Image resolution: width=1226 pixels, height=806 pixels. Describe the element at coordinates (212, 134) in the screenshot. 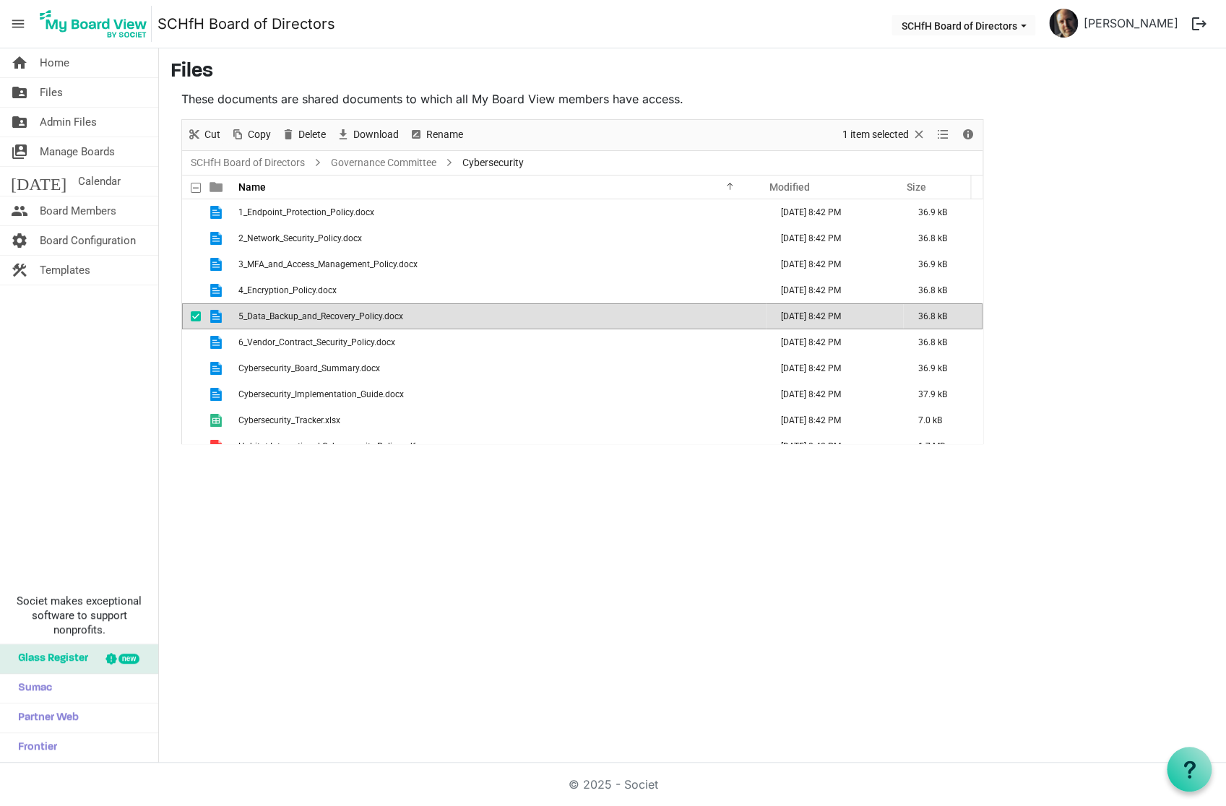

I see `span: Cut` at that location.